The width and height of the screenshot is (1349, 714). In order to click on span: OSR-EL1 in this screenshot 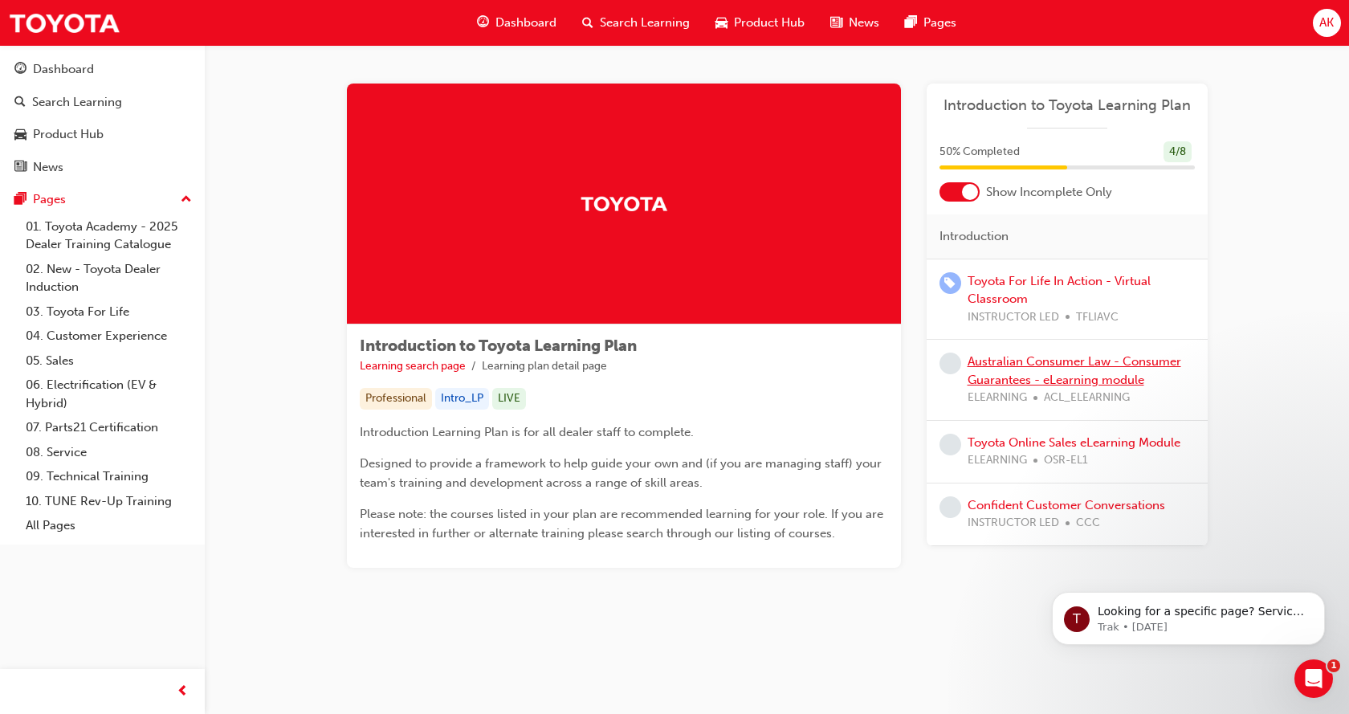, I will do `click(1066, 460)`.